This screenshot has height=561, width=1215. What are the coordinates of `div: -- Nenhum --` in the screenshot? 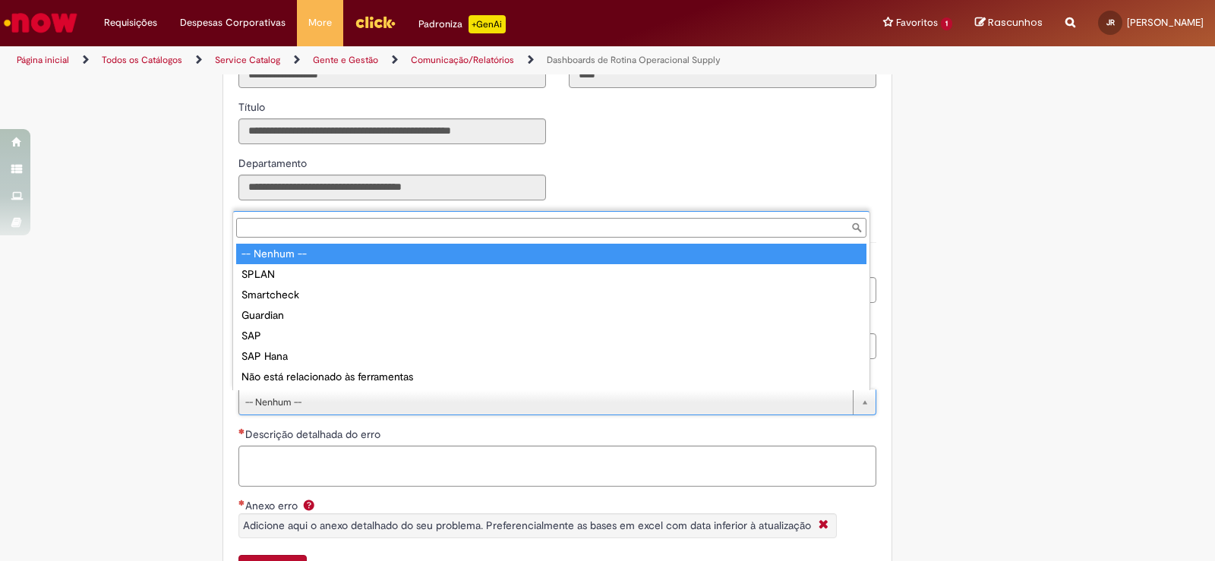 It's located at (551, 254).